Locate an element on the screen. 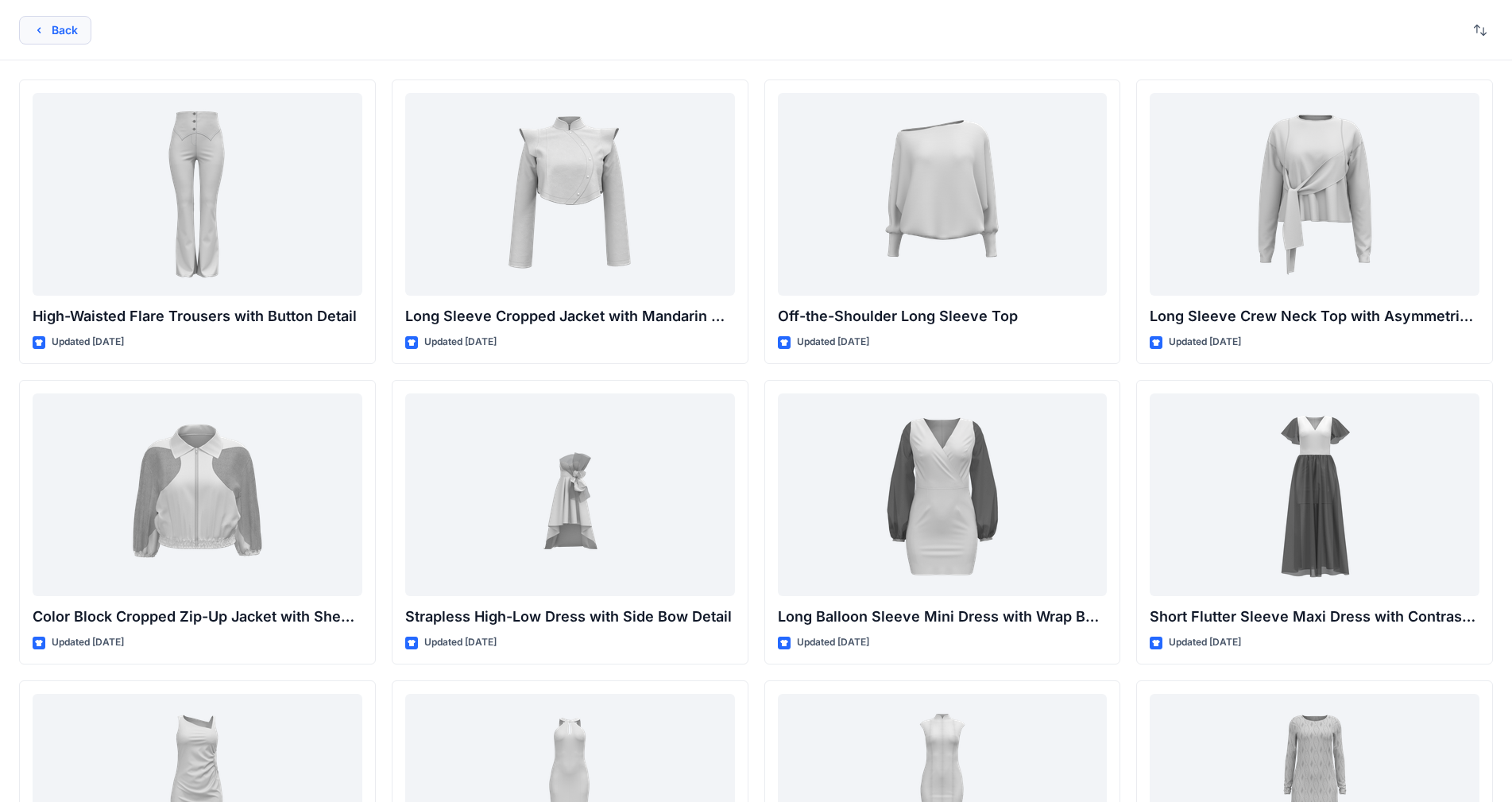 The width and height of the screenshot is (1512, 802). a: Long Sleeve Cropped Jacket with Mandarin Collar and Shoulder Detail is located at coordinates (570, 194).